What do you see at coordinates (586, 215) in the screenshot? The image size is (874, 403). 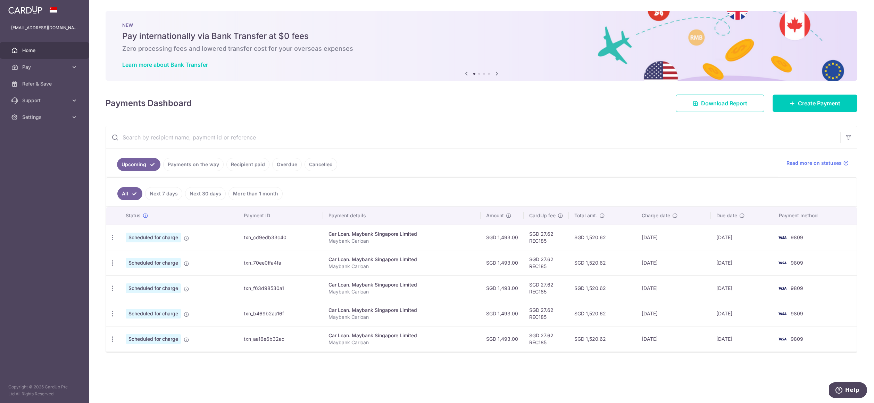 I see `span: Total amt.` at bounding box center [586, 215].